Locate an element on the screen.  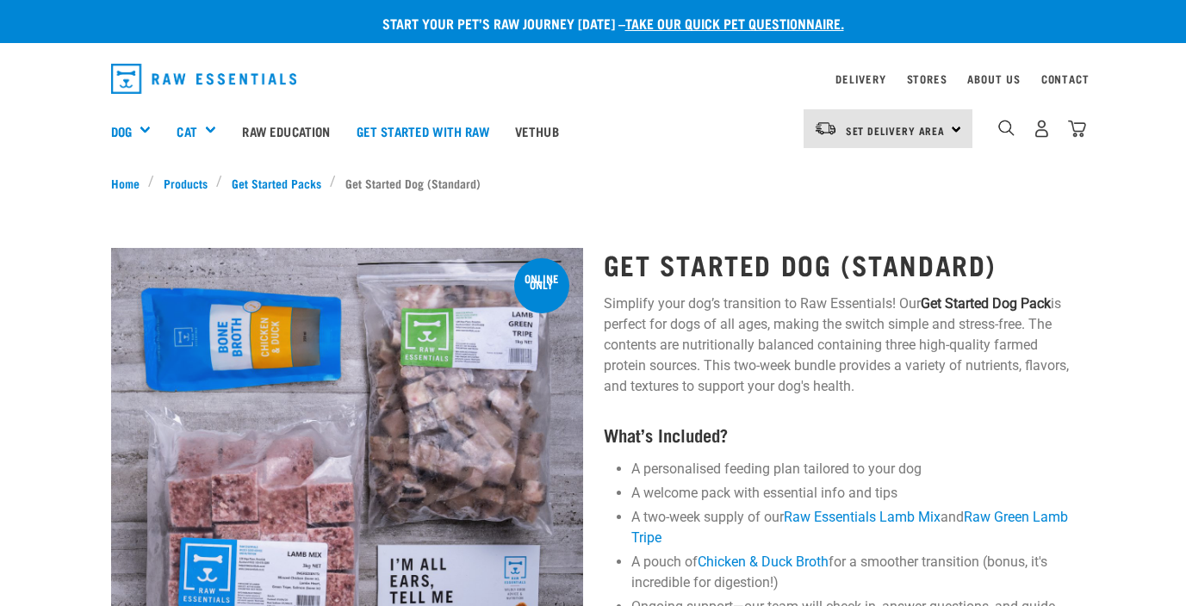
a: Dog is located at coordinates (121, 131).